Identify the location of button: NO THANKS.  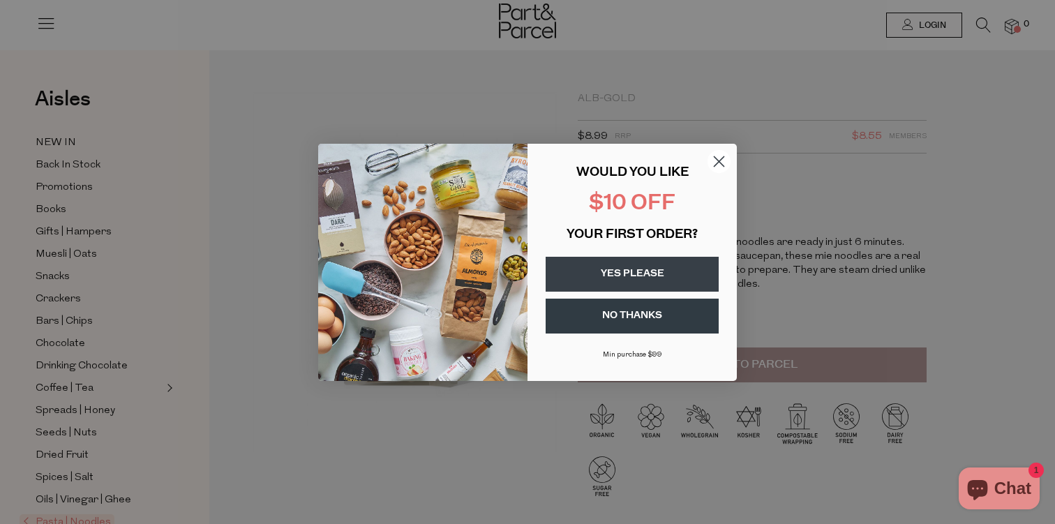
(632, 316).